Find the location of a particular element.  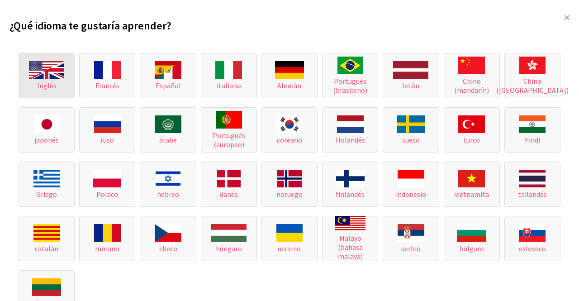

font: ruso is located at coordinates (107, 140).